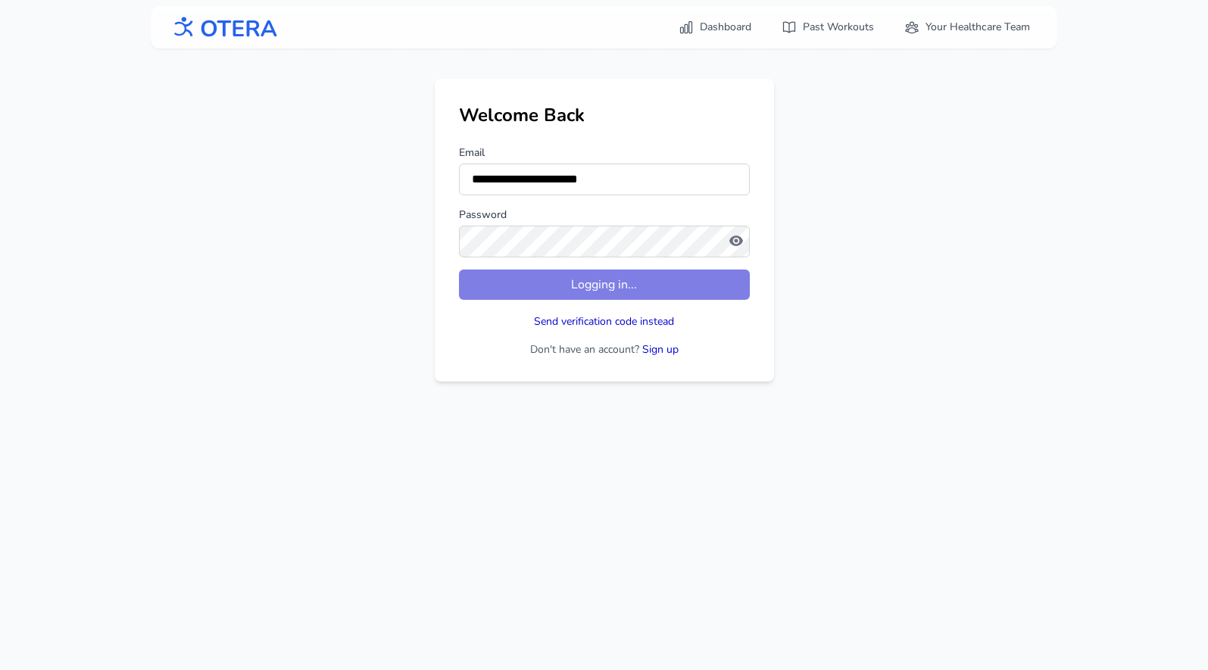 The image size is (1208, 670). I want to click on a: OTERA logo, so click(223, 27).